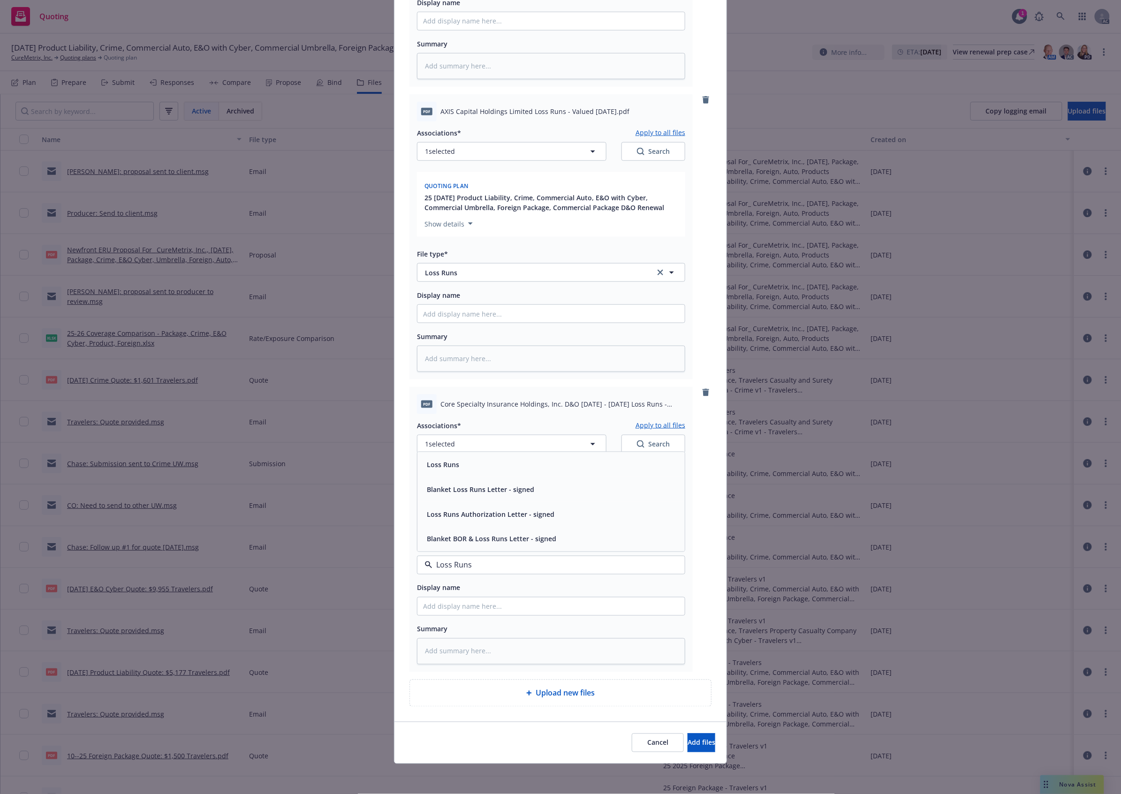  Describe the element at coordinates (443, 464) in the screenshot. I see `button: Loss Runs` at that location.